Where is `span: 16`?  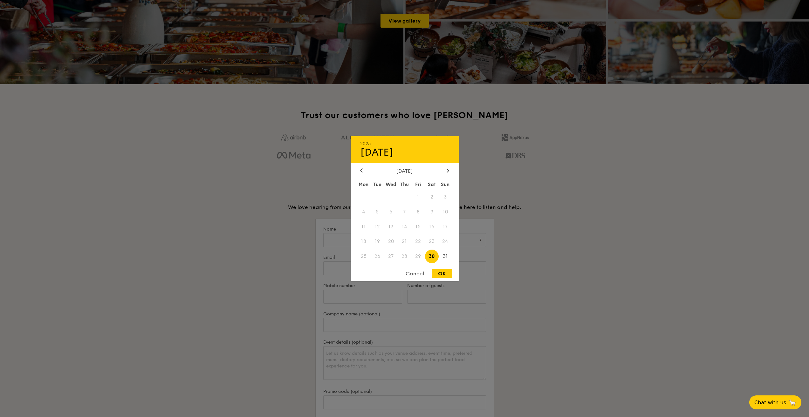 span: 16 is located at coordinates (432, 227).